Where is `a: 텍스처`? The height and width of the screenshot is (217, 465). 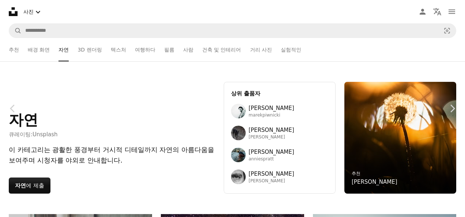 a: 텍스처 is located at coordinates (119, 50).